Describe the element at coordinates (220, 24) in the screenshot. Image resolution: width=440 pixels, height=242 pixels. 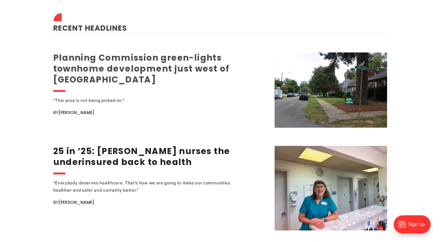
I see `h2: Recent Headlines` at that location.